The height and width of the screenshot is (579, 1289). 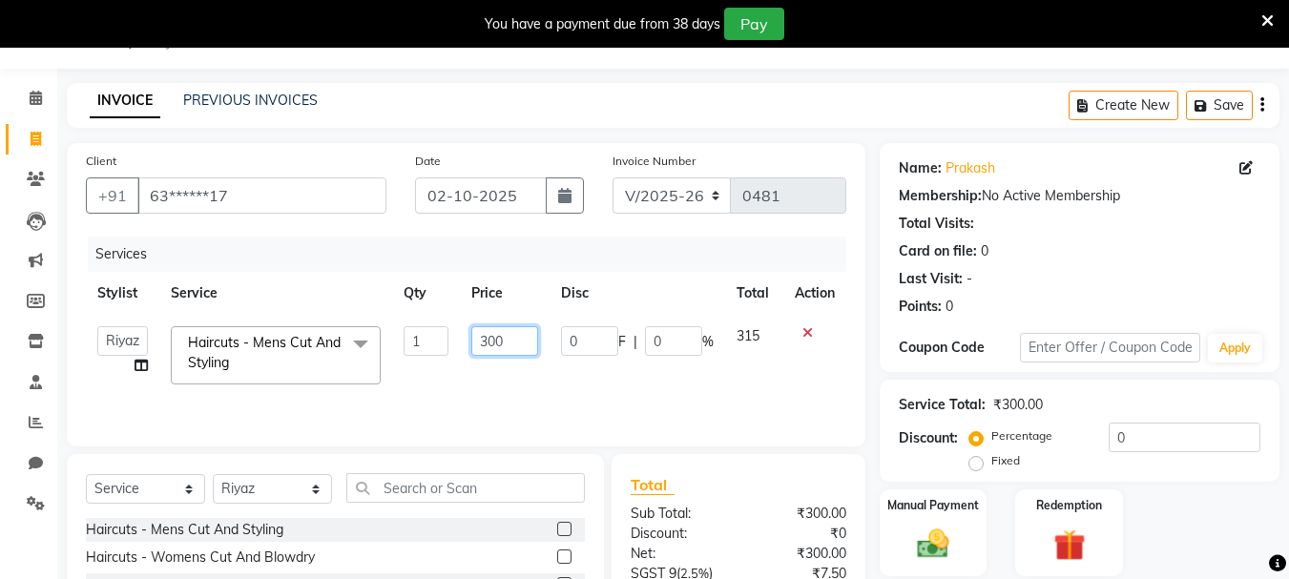 I want to click on button: Pay, so click(x=754, y=24).